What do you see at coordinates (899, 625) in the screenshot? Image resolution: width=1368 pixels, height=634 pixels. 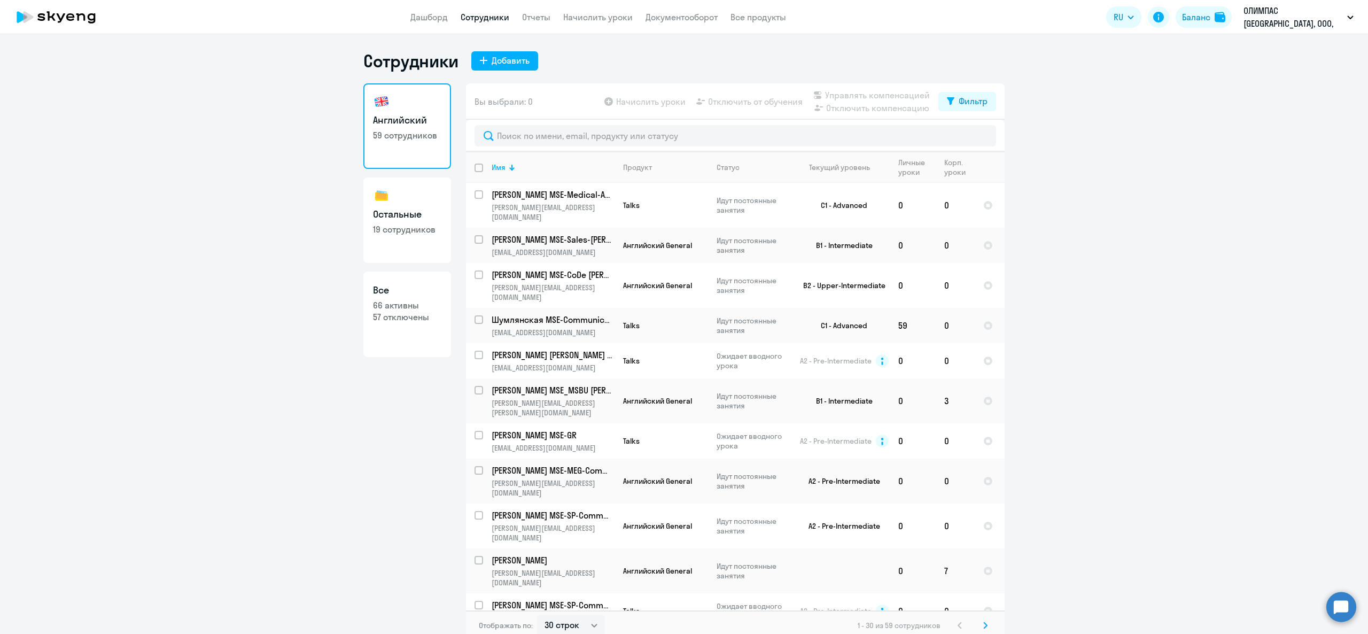 I see `span: 1 - 30 из 59 сотрудников` at bounding box center [899, 625].